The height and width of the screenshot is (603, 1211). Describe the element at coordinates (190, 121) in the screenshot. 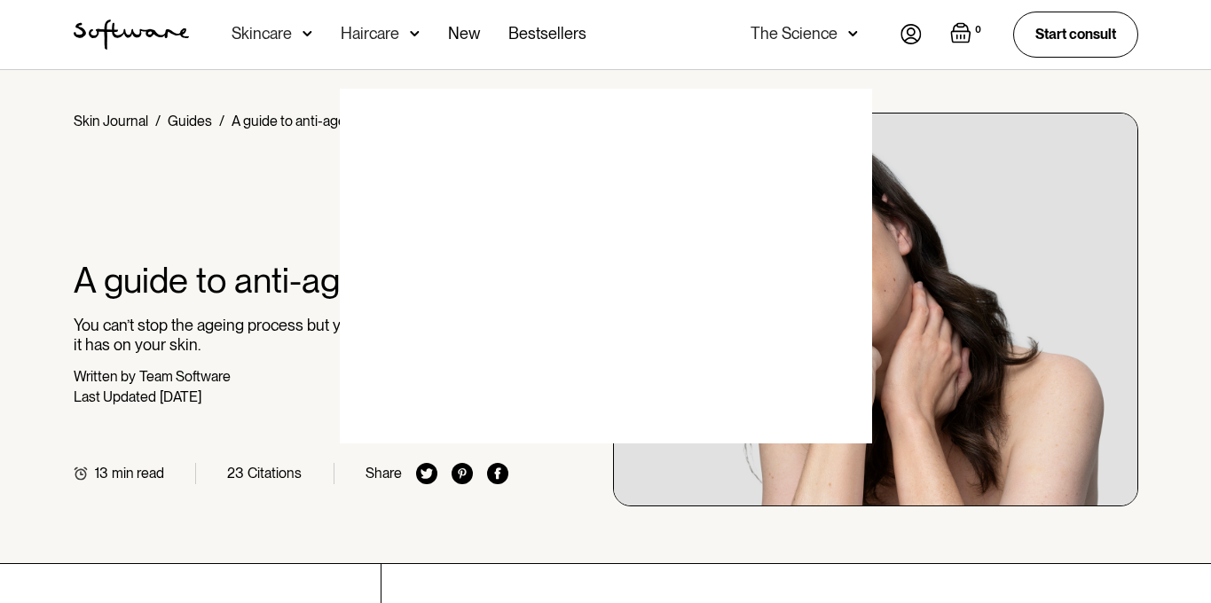

I see `a: Guides` at that location.